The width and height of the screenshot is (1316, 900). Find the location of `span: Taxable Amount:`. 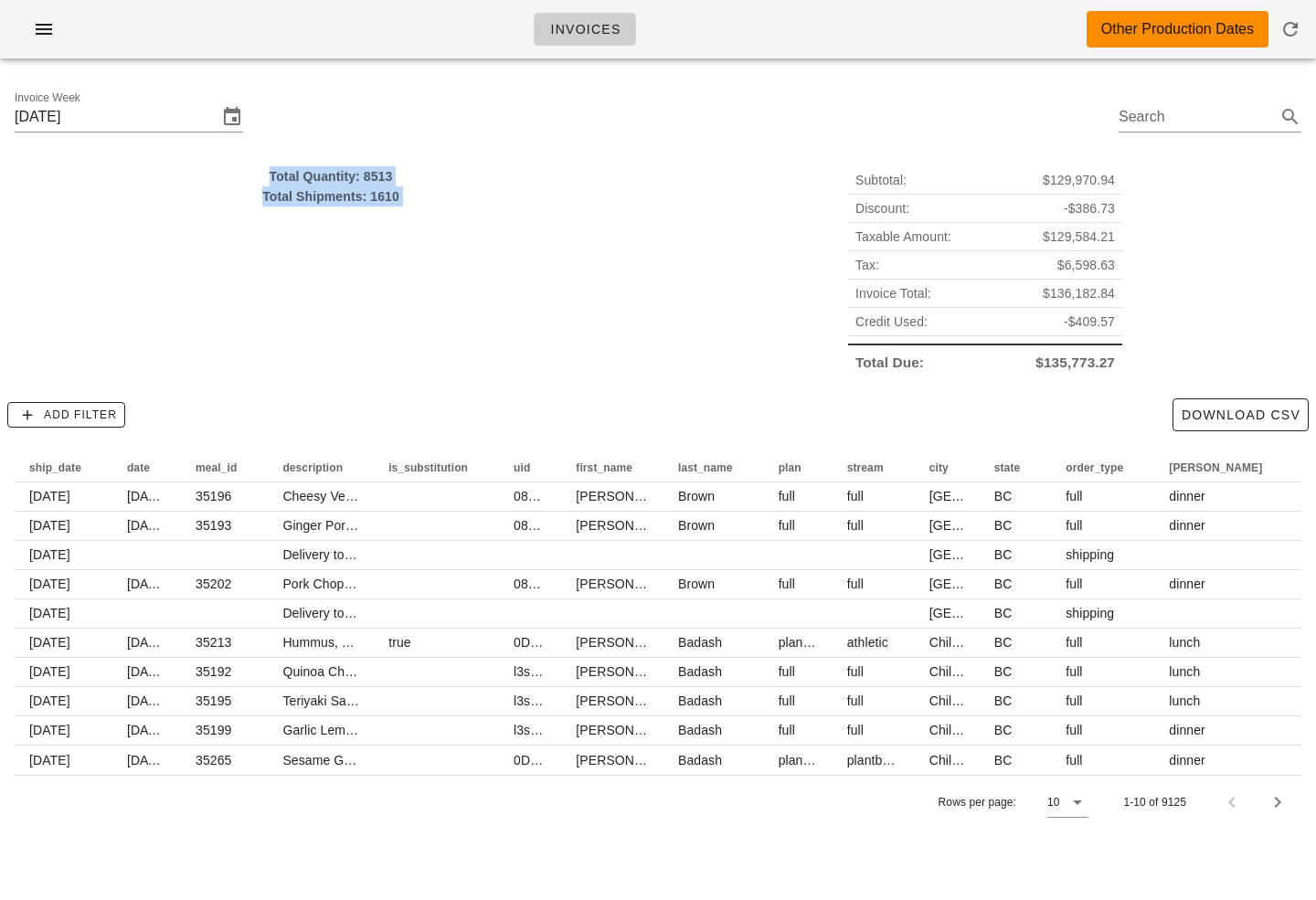

span: Taxable Amount: is located at coordinates (903, 237).